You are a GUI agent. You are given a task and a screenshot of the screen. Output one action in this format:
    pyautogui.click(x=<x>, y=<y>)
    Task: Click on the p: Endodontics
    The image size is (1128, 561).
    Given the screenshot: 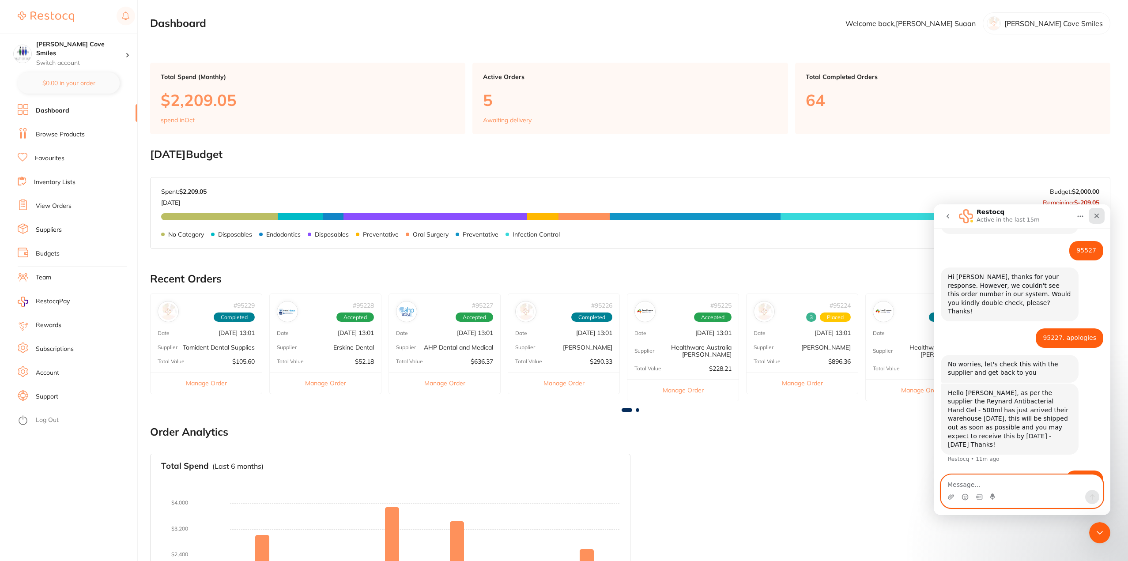 What is the action you would take?
    pyautogui.click(x=283, y=234)
    